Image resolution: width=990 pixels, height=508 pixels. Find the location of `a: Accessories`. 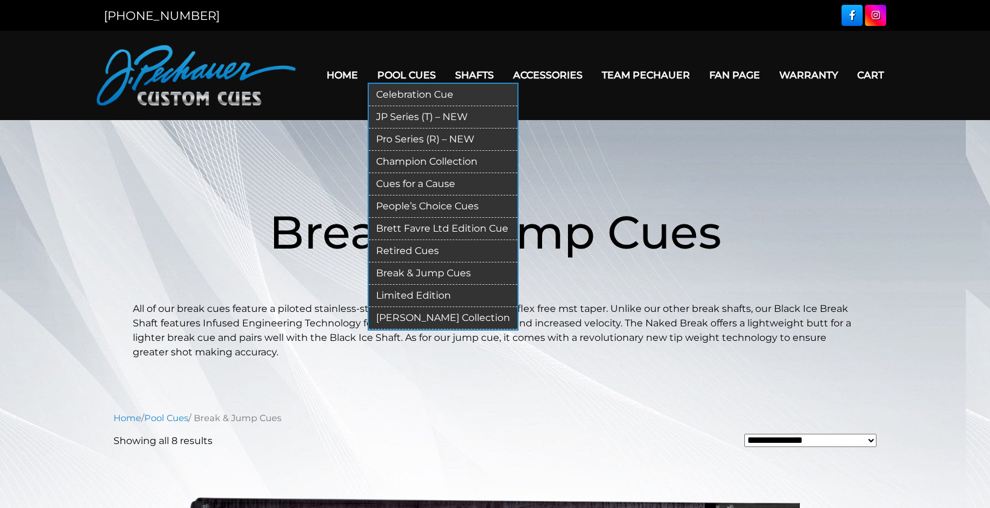

a: Accessories is located at coordinates (547, 75).